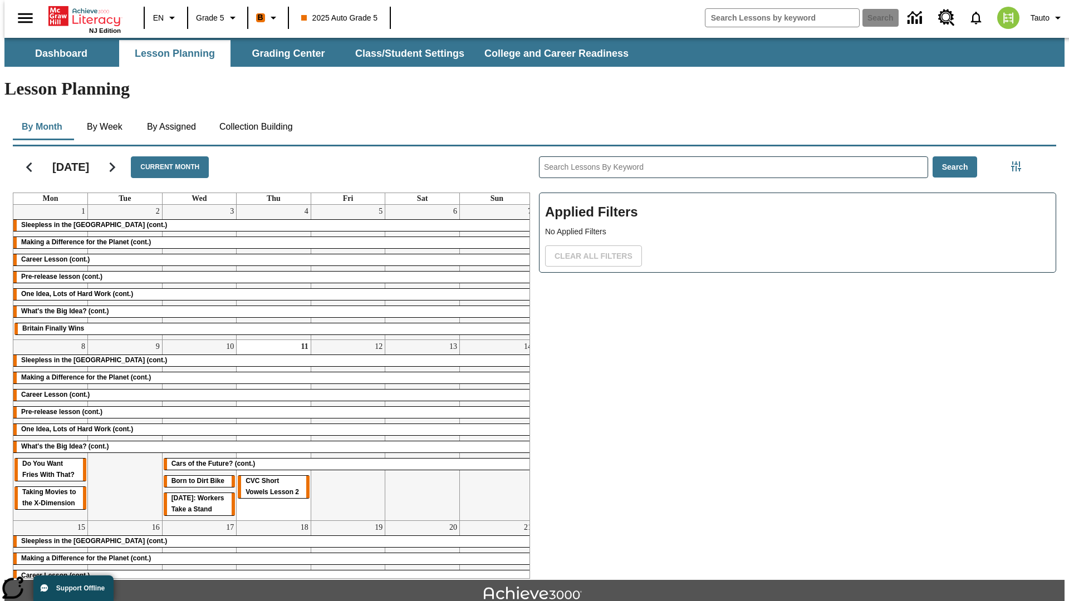 Image resolution: width=1069 pixels, height=601 pixels. What do you see at coordinates (85, 19) in the screenshot?
I see `div: Home` at bounding box center [85, 19].